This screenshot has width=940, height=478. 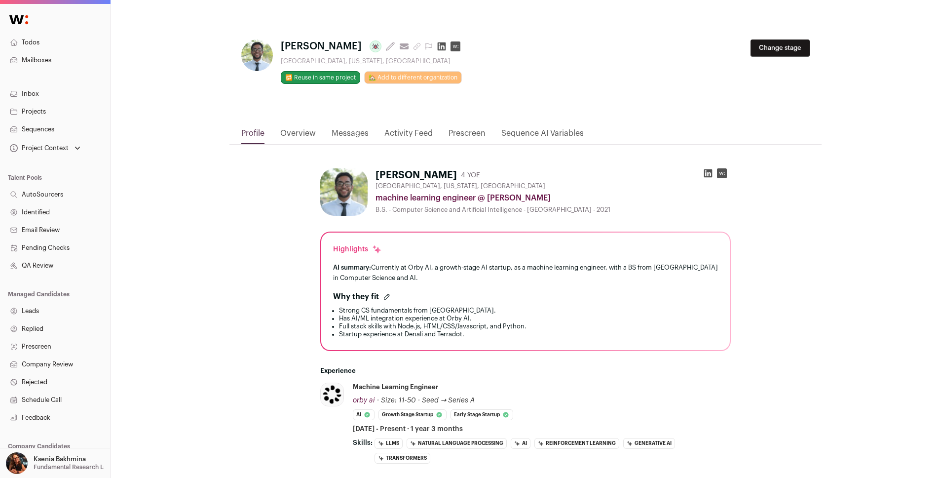 I want to click on span: Skills:, so click(x=363, y=443).